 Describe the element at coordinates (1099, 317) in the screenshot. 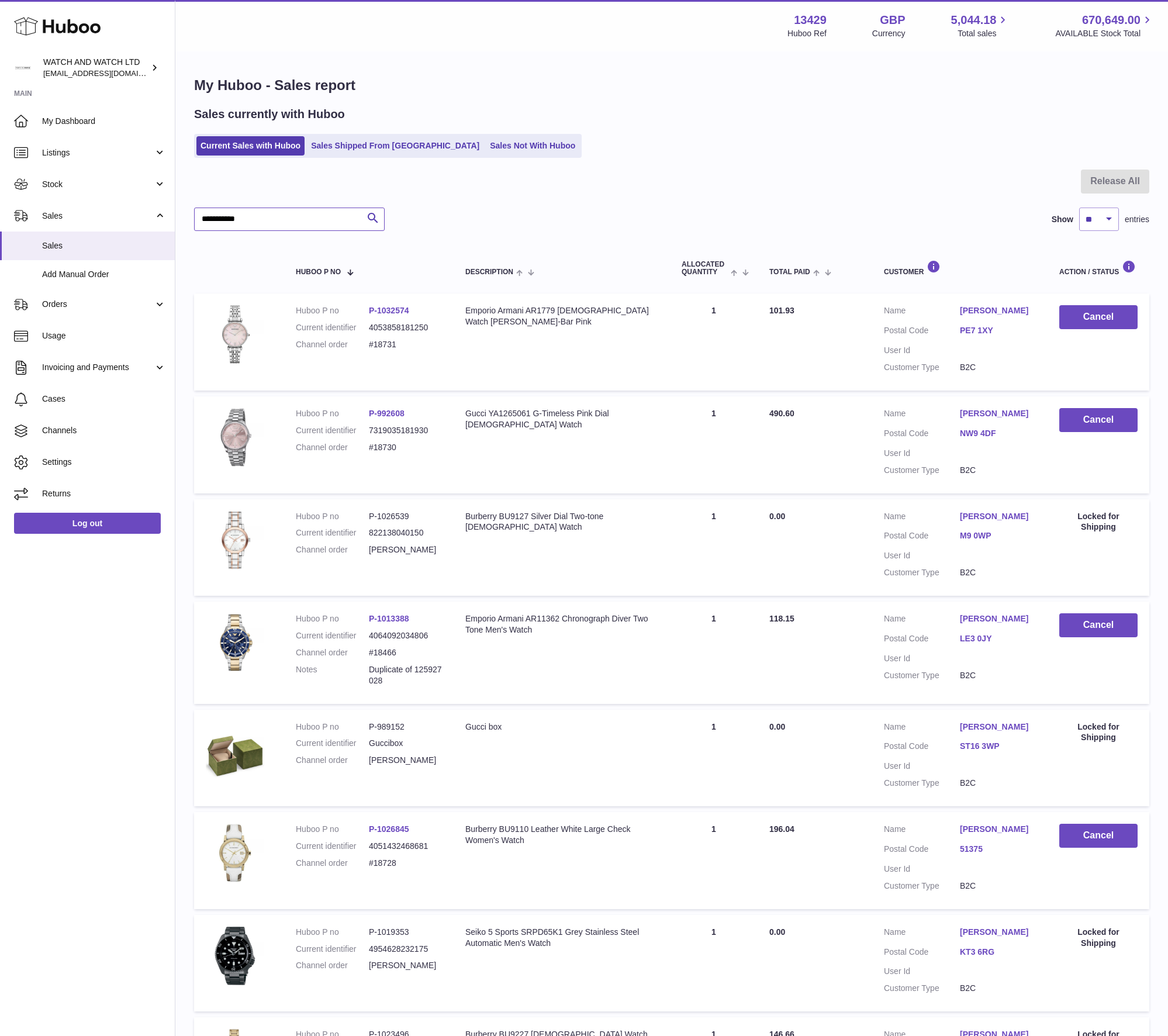

I see `button: Cancel` at that location.